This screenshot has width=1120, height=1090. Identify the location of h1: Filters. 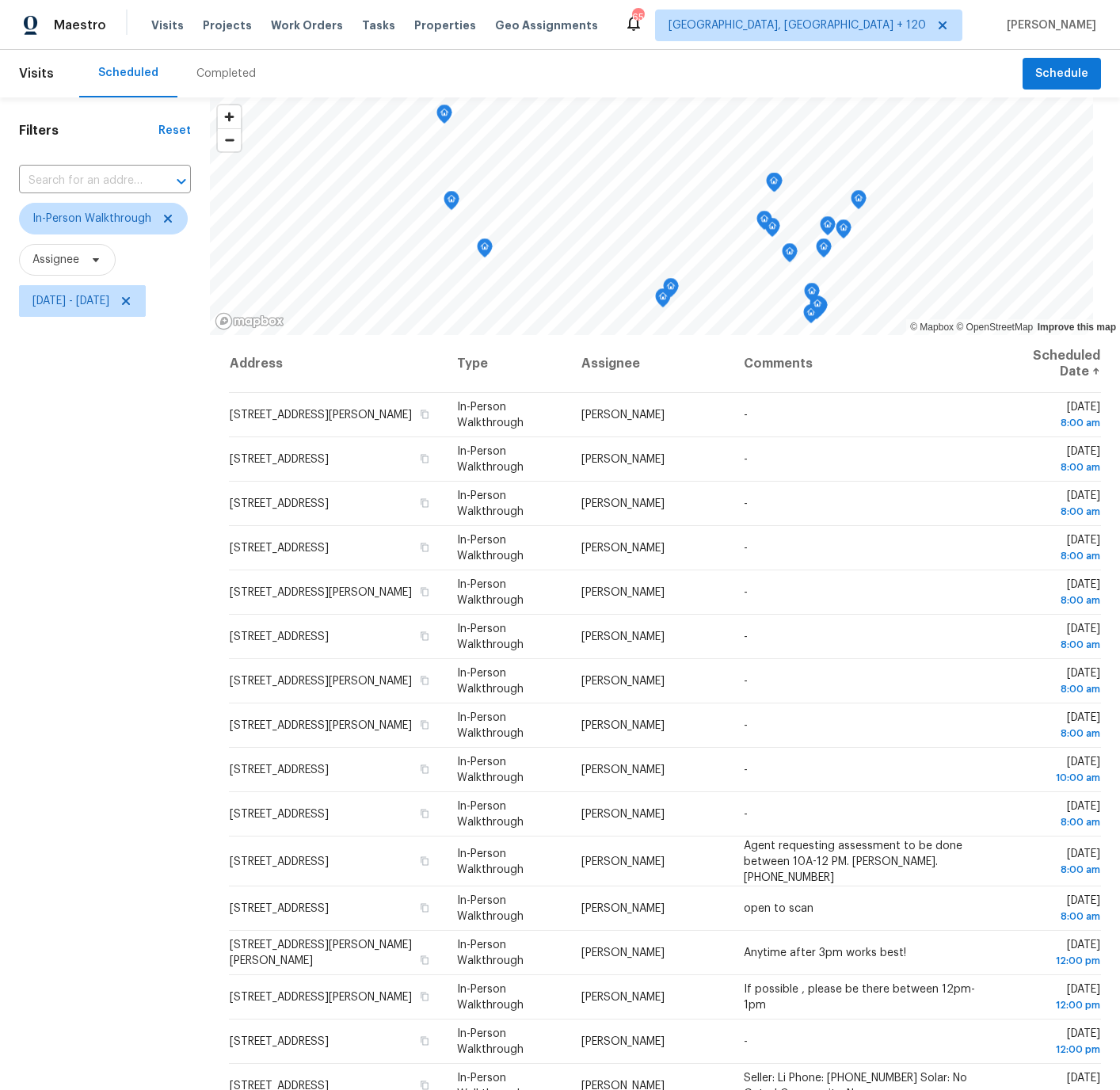
(89, 131).